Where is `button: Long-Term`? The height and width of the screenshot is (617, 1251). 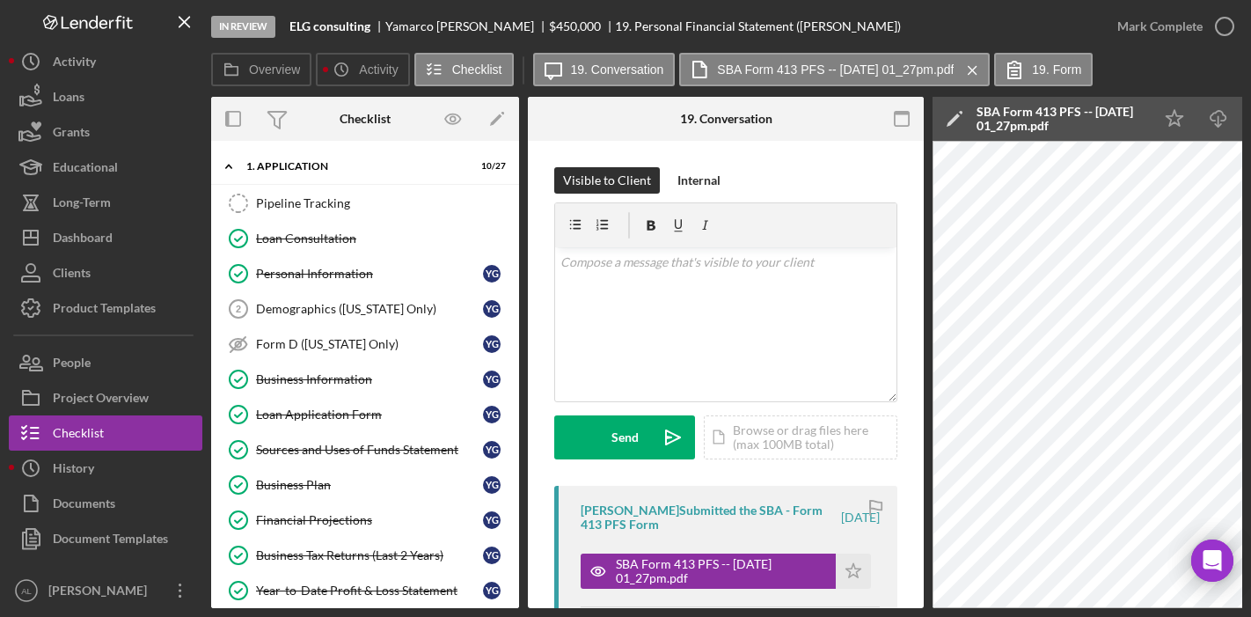
button: Long-Term is located at coordinates (106, 202).